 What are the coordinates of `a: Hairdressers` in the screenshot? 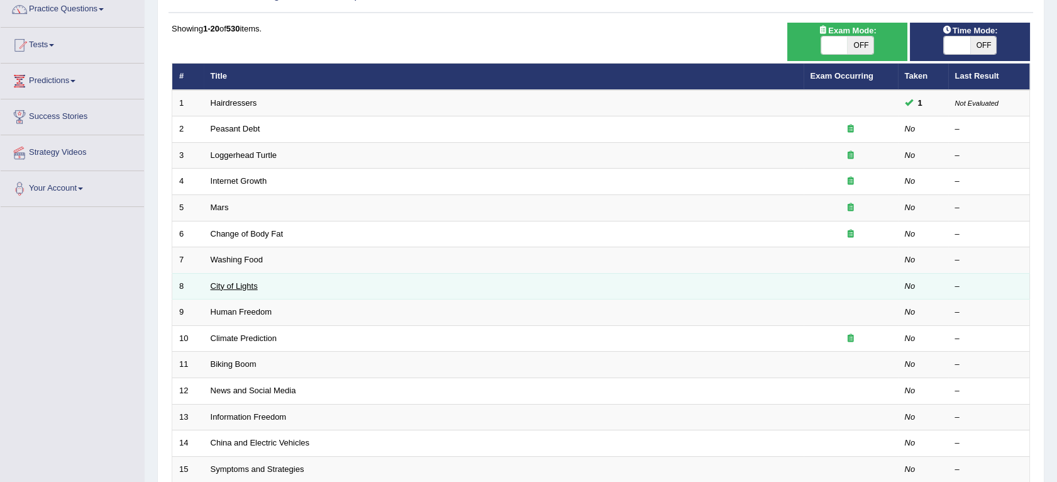 It's located at (234, 103).